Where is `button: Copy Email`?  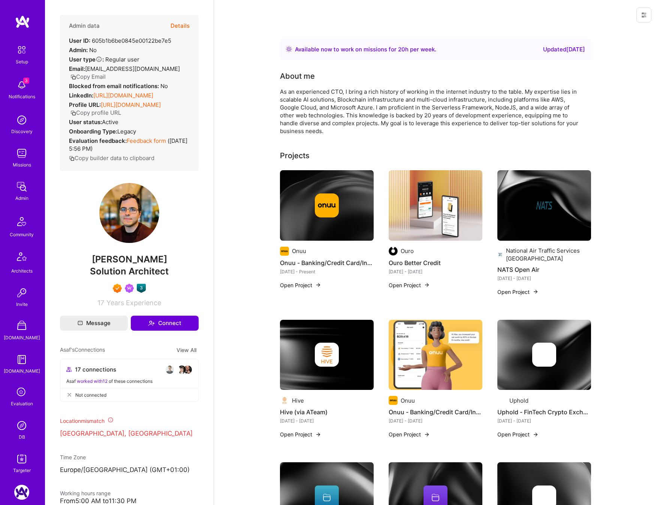
button: Copy Email is located at coordinates (88, 76).